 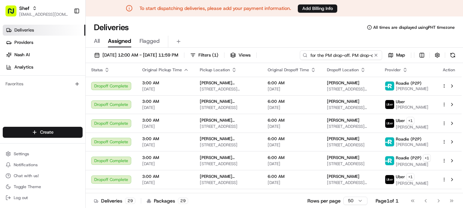 I want to click on a: Deliveries, so click(x=44, y=30).